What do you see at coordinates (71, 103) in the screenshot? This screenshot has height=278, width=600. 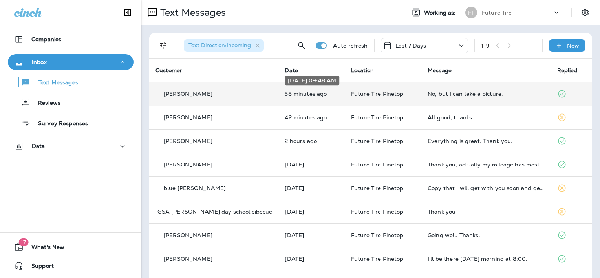 I see `button: Reviews` at bounding box center [71, 103].